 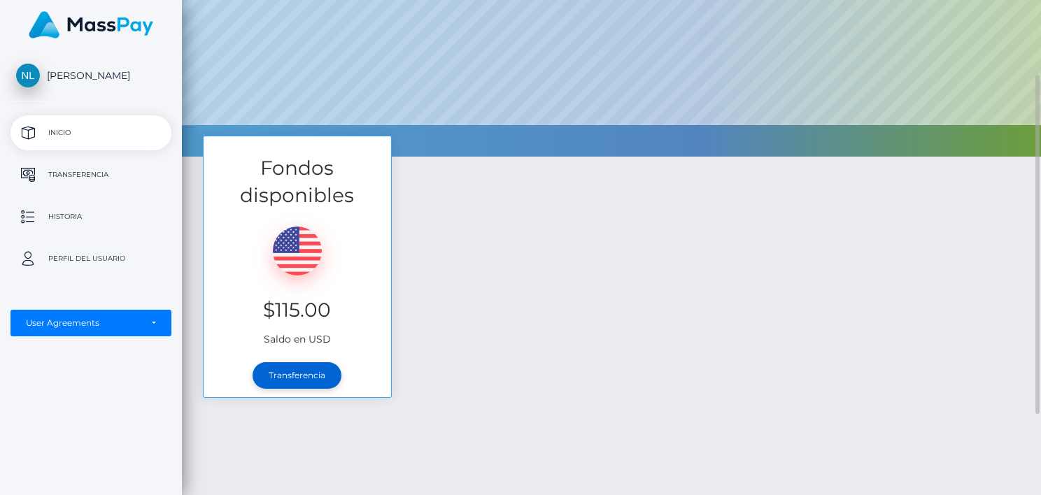 I want to click on img: MassPay, so click(x=91, y=24).